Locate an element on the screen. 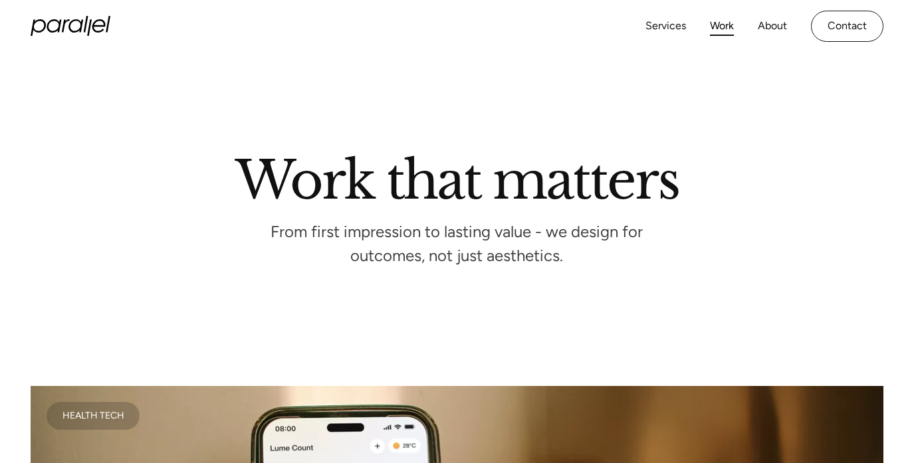 The image size is (914, 463). a: Contact is located at coordinates (847, 26).